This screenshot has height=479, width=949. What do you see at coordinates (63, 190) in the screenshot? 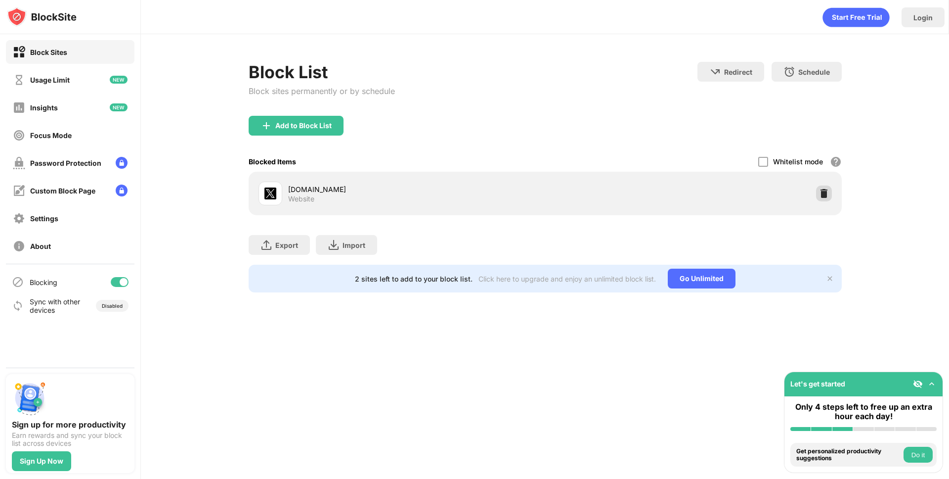
I see `div: Custom Block Page` at bounding box center [63, 190].